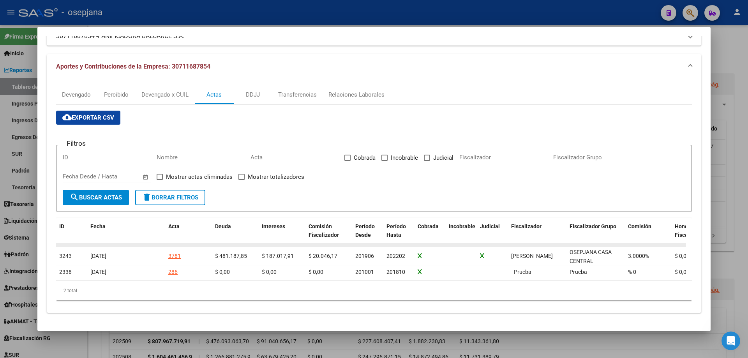 This screenshot has height=358, width=748. Describe the element at coordinates (72, 231) in the screenshot. I see `datatable-header-cell: ID` at that location.